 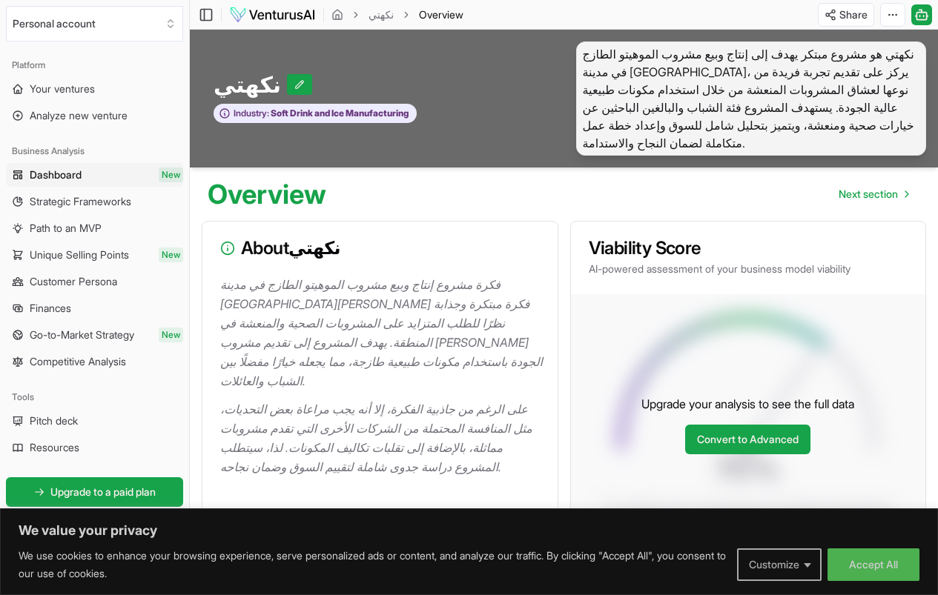 What do you see at coordinates (82, 335) in the screenshot?
I see `span: Go-to-Market Strategy` at bounding box center [82, 335].